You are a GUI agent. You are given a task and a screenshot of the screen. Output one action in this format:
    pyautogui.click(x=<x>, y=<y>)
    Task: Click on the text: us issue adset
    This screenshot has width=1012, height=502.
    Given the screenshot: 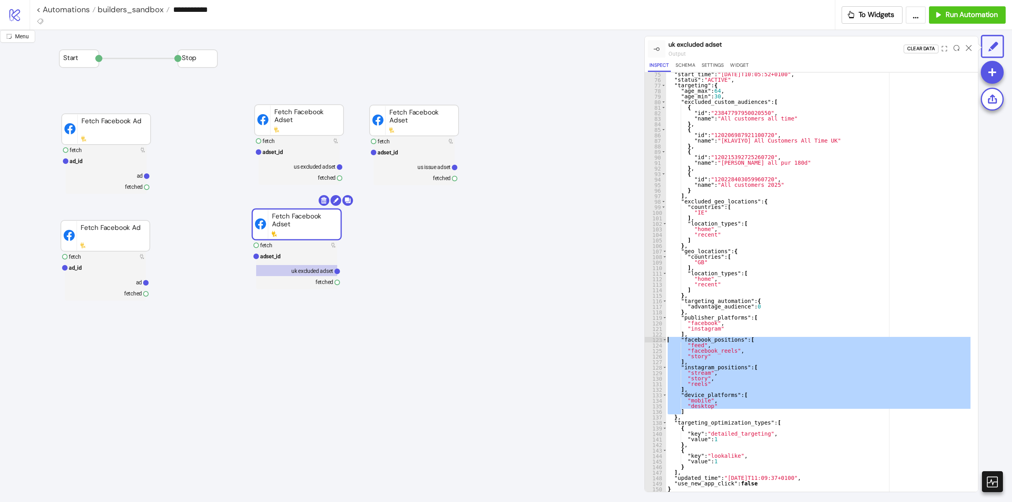 What is the action you would take?
    pyautogui.click(x=434, y=167)
    